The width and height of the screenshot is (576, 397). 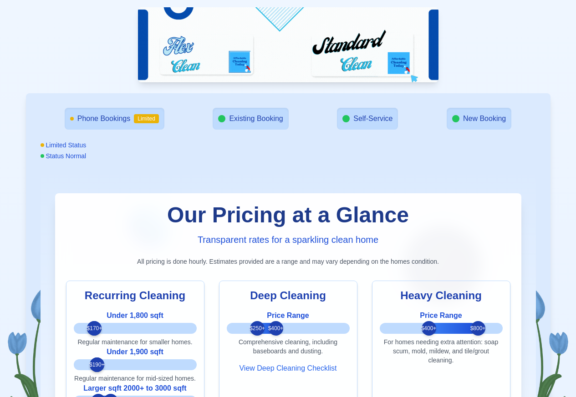 What do you see at coordinates (288, 215) in the screenshot?
I see `h1: Our Pricing at a Glance` at bounding box center [288, 215].